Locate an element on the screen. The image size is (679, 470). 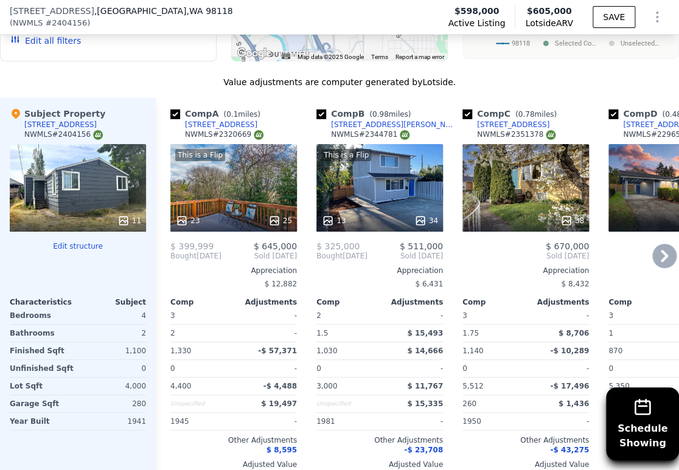
div: 1950 is located at coordinates (493, 422).